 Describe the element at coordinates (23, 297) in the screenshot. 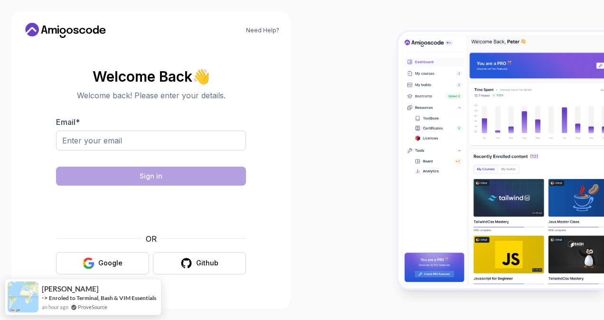

I see `img: provesource social proof notification image` at that location.